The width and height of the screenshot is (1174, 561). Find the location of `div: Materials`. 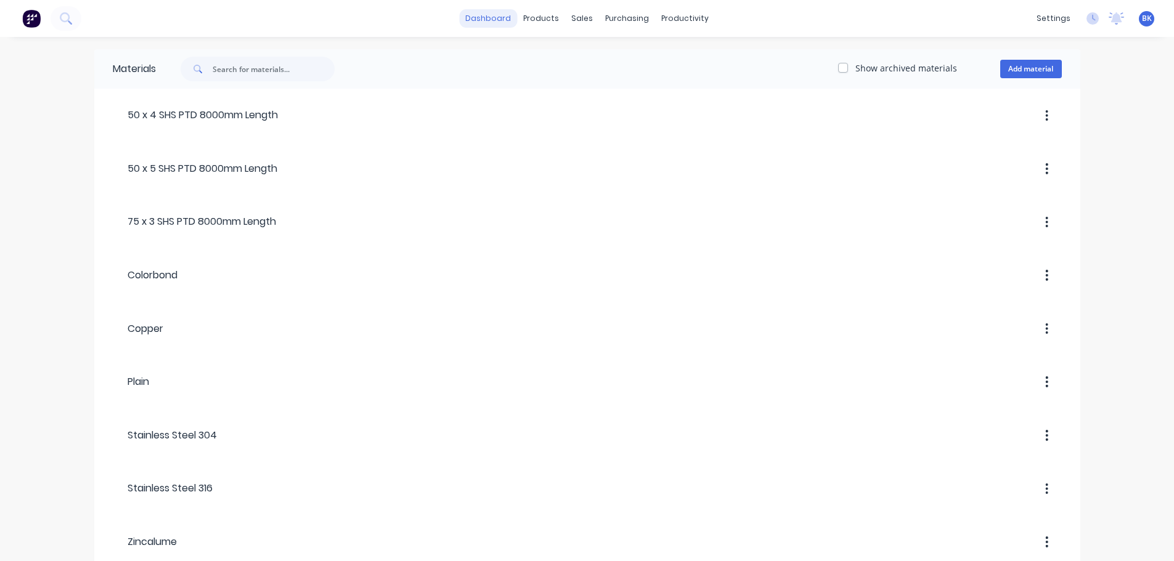

div: Materials is located at coordinates (125, 69).